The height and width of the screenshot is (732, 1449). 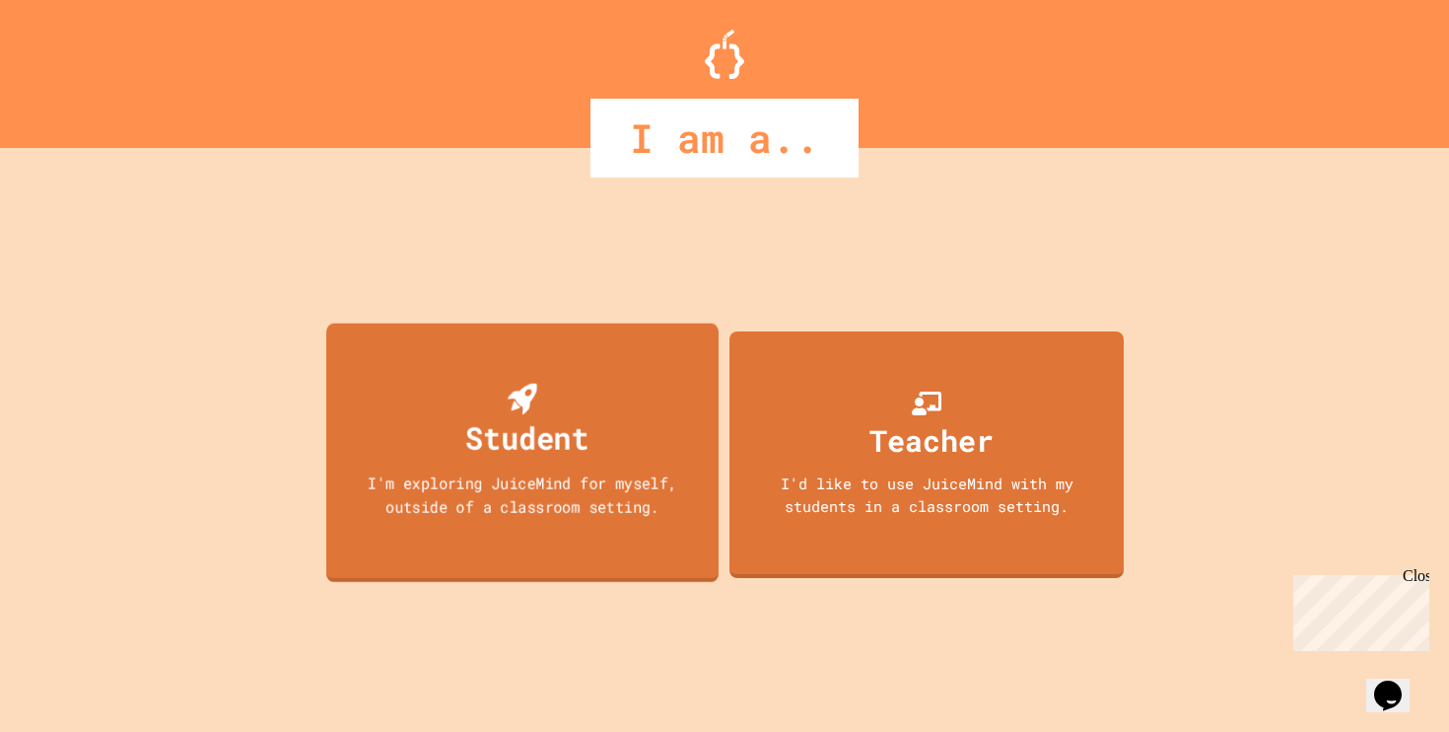 What do you see at coordinates (72, 66) in the screenshot?
I see `div: Chat with us now!Close` at bounding box center [72, 66].